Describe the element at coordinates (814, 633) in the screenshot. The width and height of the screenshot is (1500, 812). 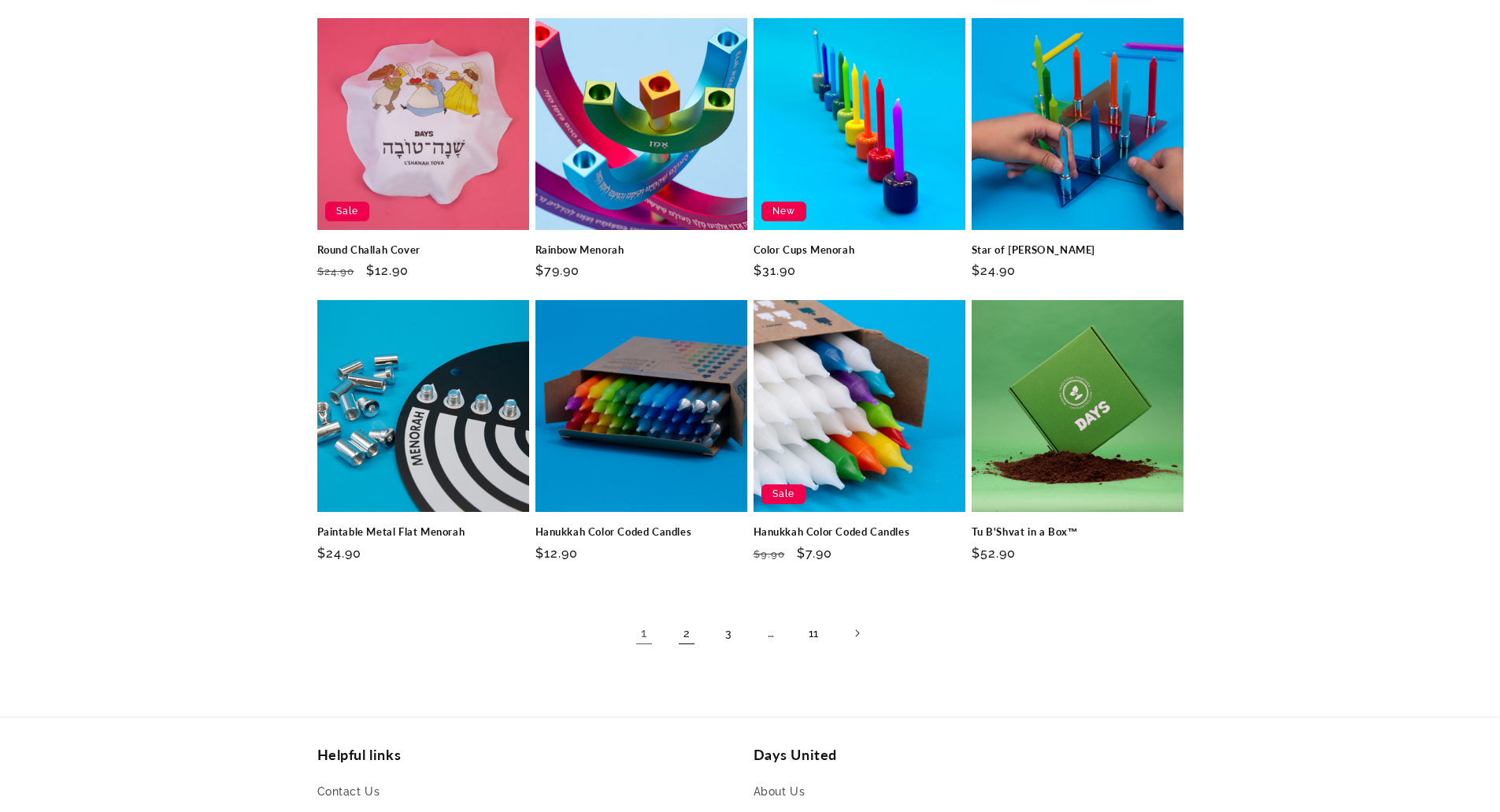
I see `a: Page 11` at that location.